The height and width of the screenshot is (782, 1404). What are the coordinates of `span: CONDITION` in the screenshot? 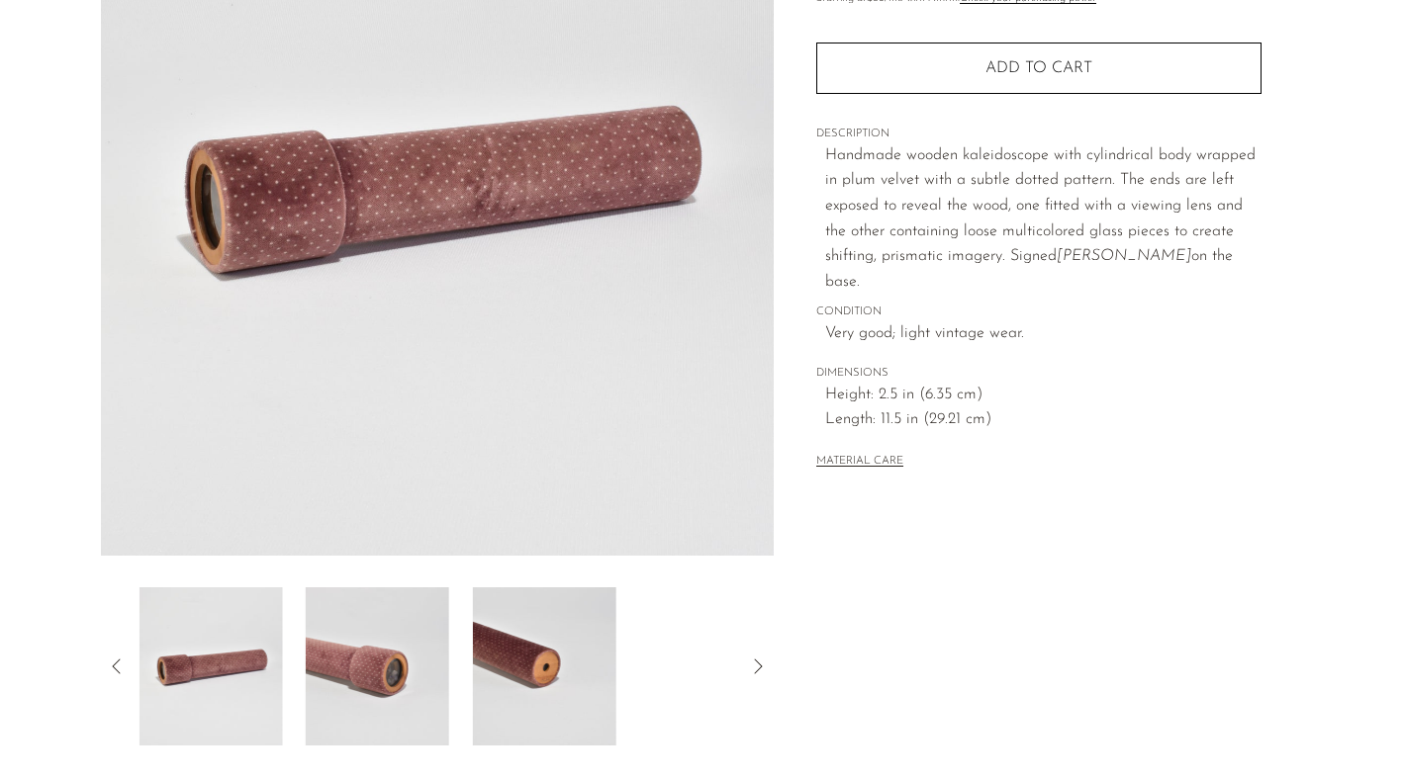 It's located at (1039, 313).